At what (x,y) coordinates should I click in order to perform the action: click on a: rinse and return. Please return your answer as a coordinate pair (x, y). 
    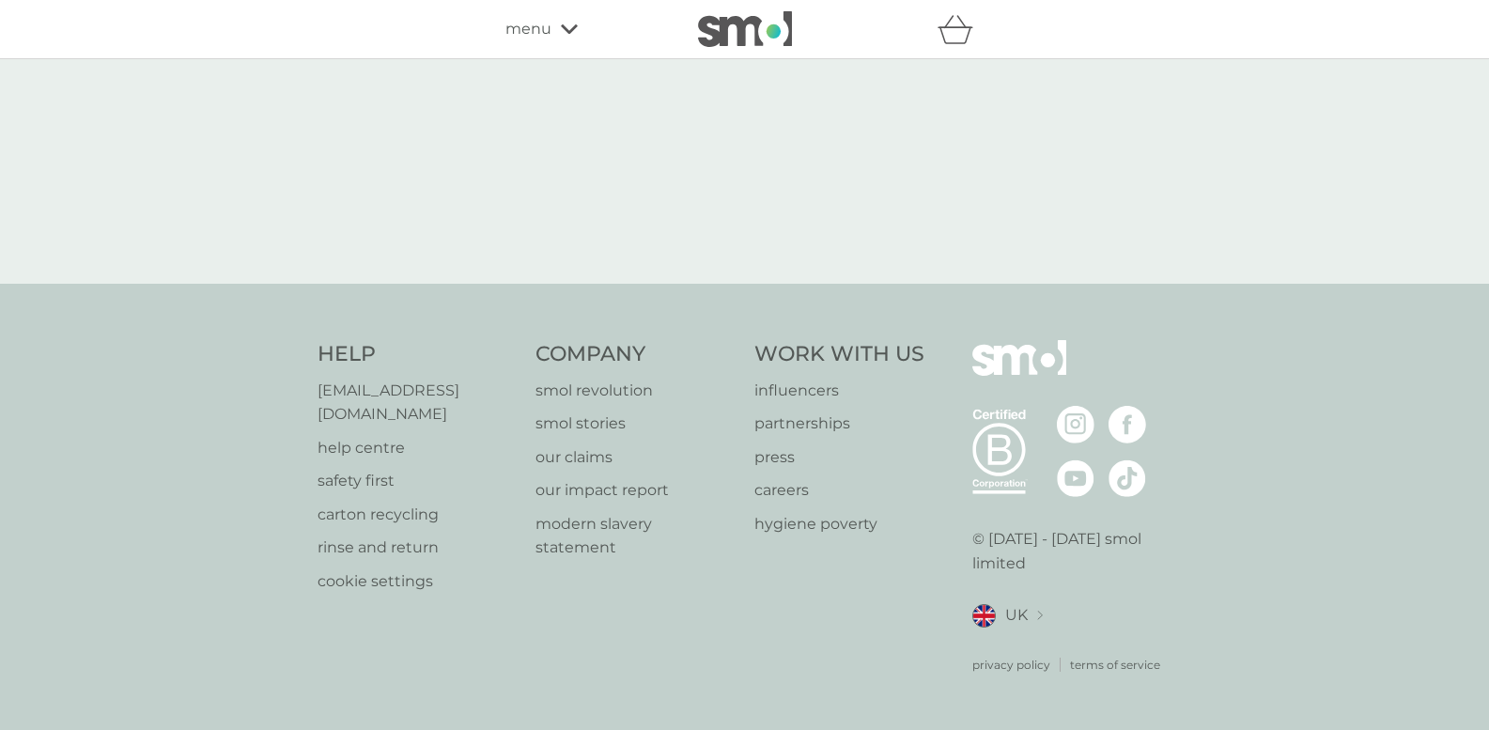
    Looking at the image, I should click on (417, 548).